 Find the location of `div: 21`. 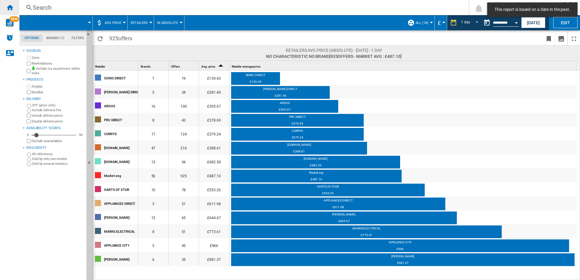

div: 21 is located at coordinates (184, 204).